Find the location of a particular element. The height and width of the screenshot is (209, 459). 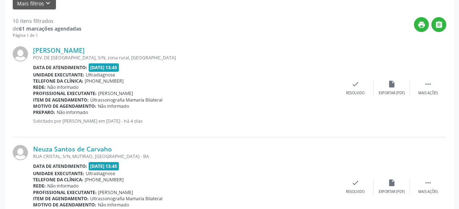

div: de is located at coordinates (47, 28).